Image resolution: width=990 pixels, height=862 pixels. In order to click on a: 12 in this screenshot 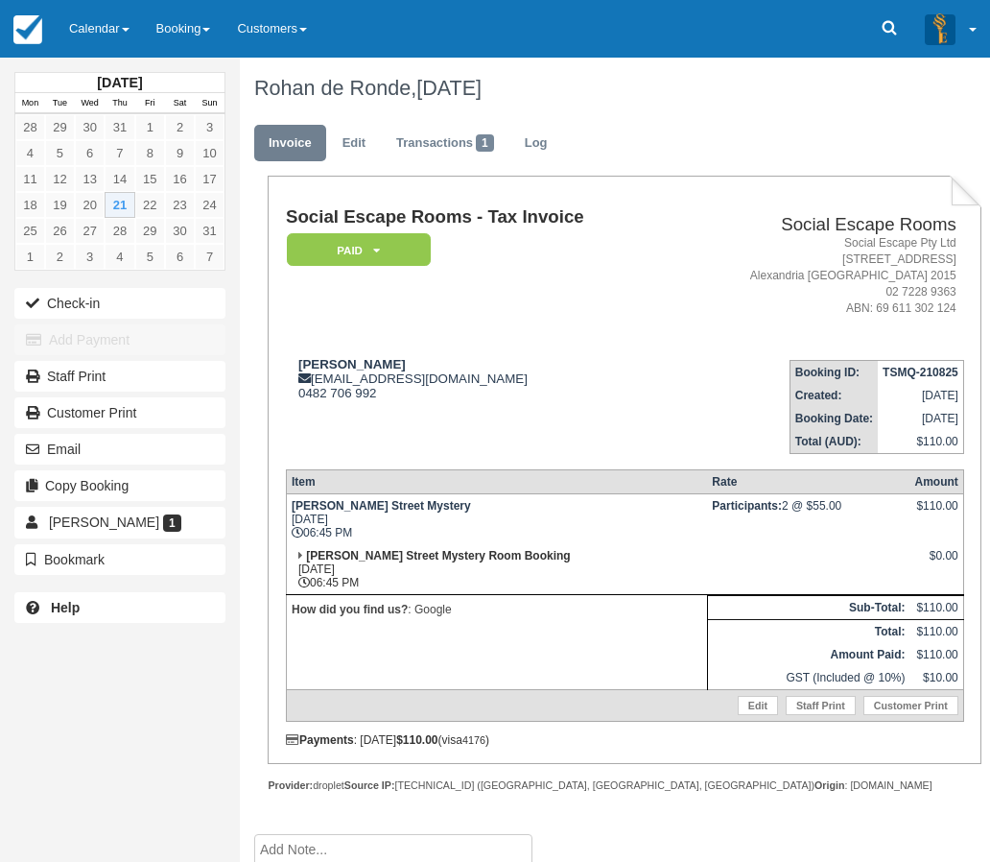, I will do `click(59, 178)`.